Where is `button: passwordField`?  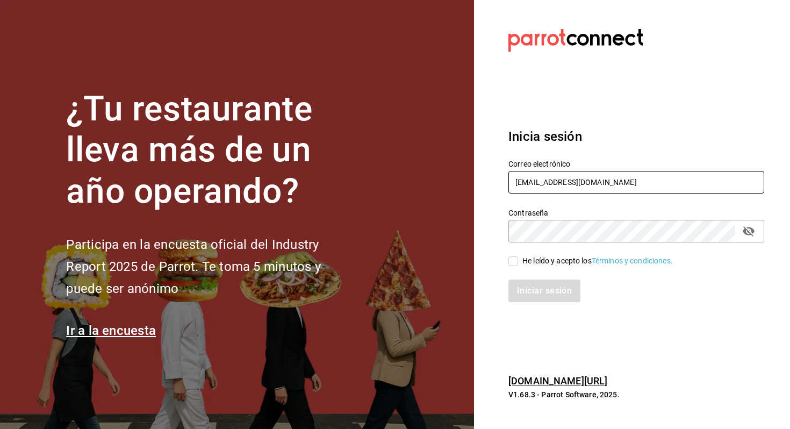
button: passwordField is located at coordinates (749, 231).